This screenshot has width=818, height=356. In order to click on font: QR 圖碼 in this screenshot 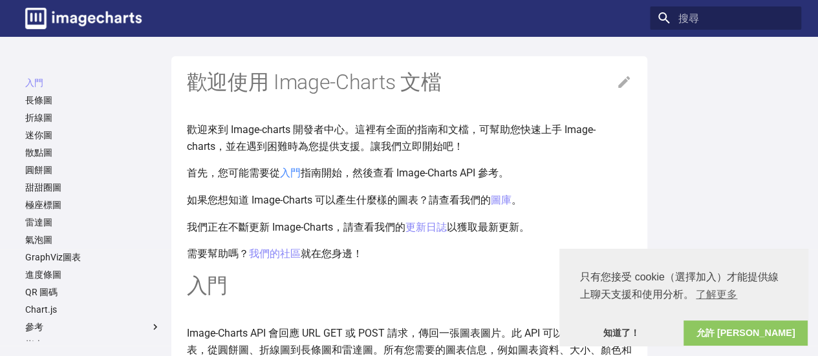, I will do `click(41, 292)`.